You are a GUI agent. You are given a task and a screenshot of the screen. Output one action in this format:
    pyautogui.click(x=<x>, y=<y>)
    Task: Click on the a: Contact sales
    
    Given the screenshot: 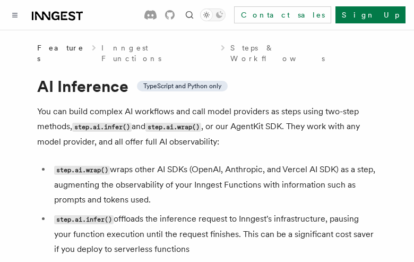 What is the action you would take?
    pyautogui.click(x=283, y=15)
    